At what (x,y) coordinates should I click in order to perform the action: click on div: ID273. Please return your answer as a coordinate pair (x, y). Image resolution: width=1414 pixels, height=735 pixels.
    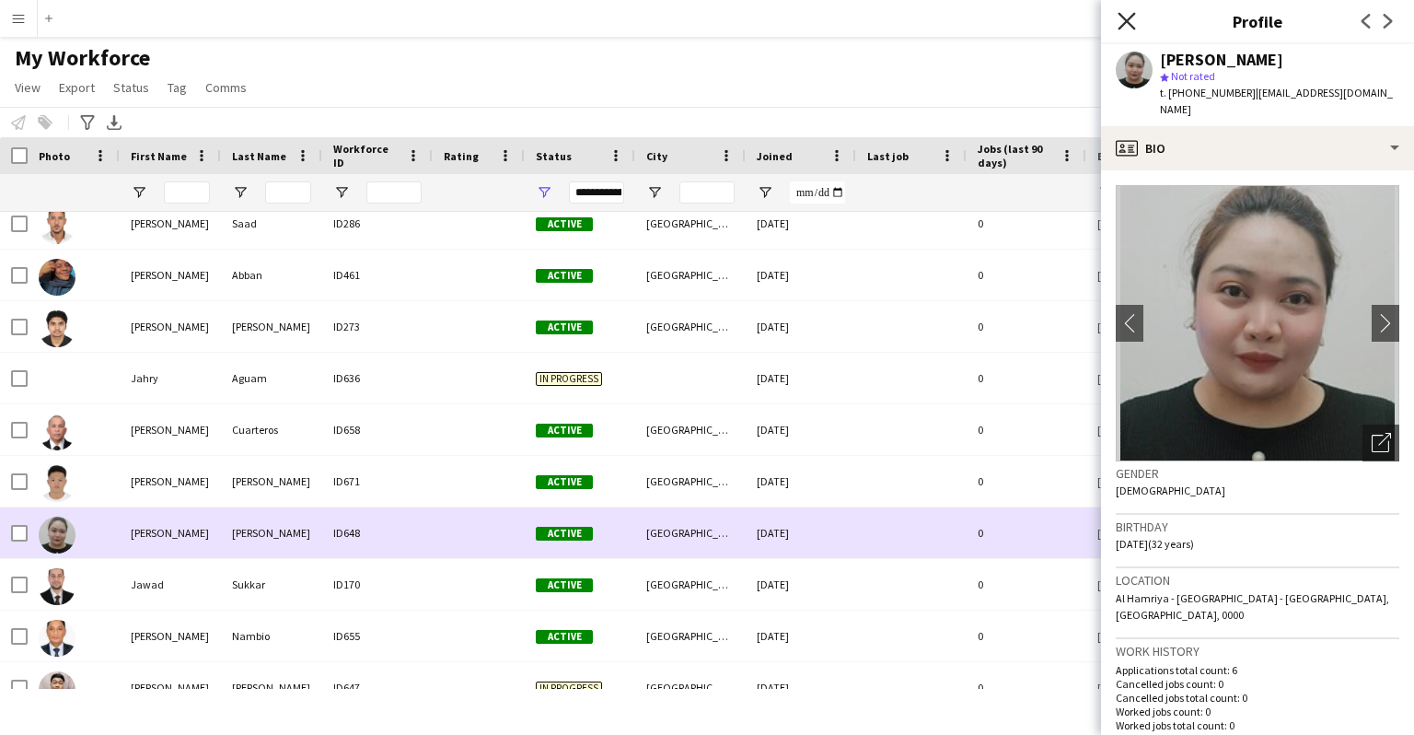
    Looking at the image, I should click on (377, 326).